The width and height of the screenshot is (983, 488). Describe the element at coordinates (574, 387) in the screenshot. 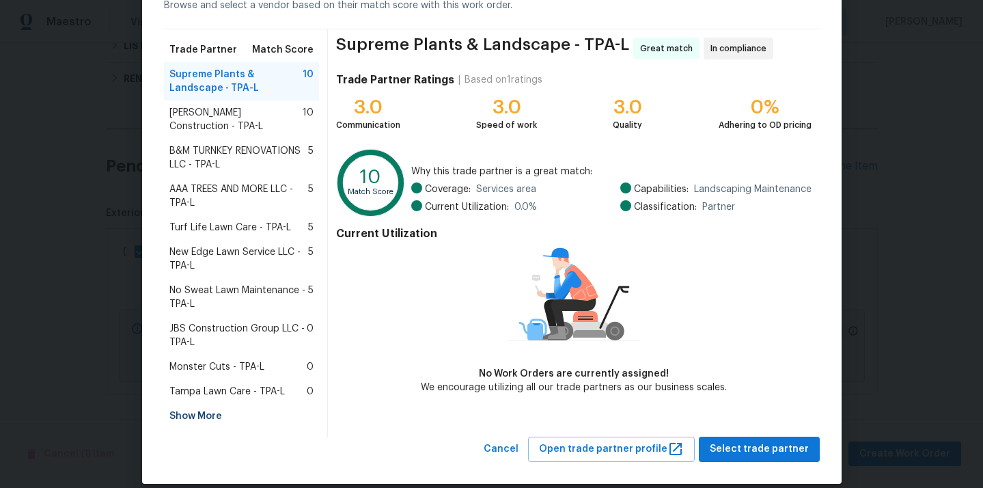

I see `div: We encourage utilizing all our trade partners as our business scales.` at that location.